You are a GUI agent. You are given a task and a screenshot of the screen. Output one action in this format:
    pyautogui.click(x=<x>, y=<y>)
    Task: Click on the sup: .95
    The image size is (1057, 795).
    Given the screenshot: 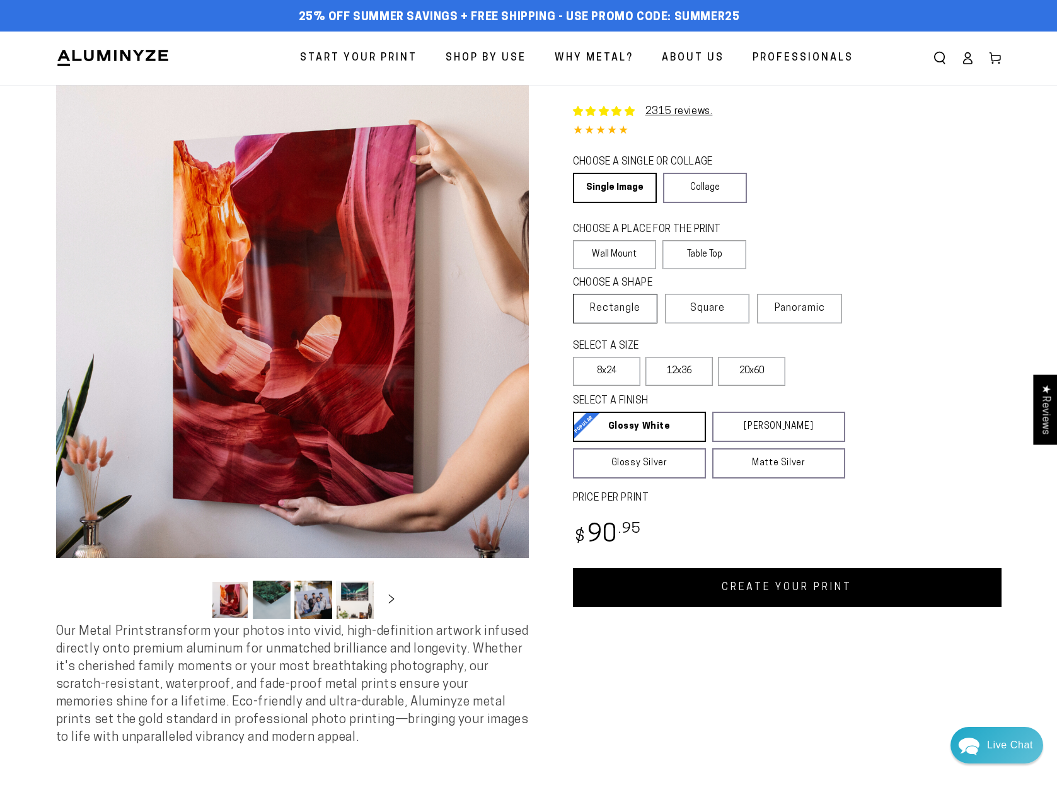 What is the action you would take?
    pyautogui.click(x=630, y=529)
    